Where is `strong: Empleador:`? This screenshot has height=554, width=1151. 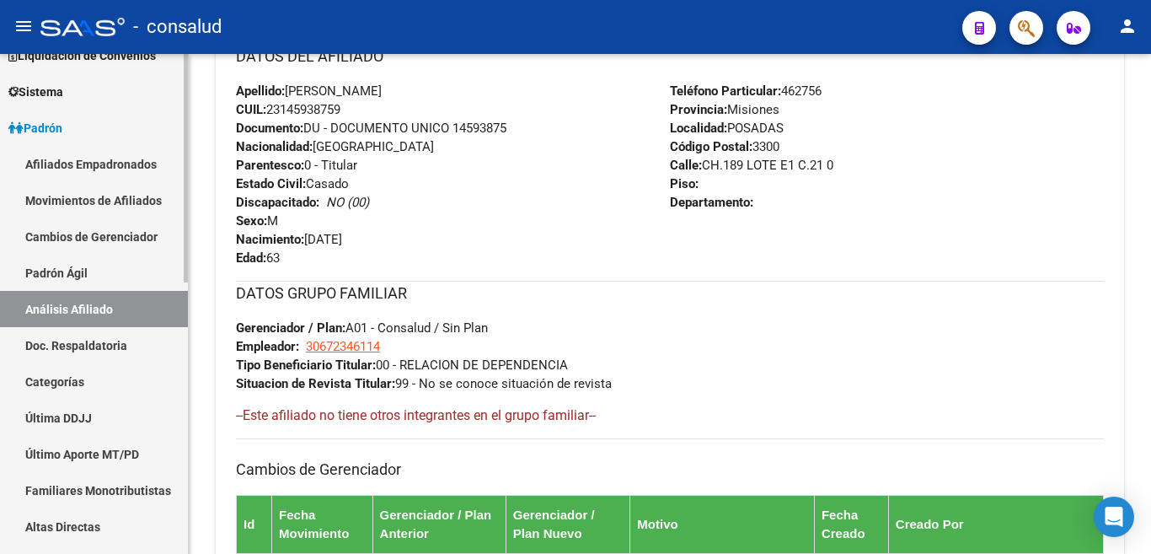 strong: Empleador: is located at coordinates (267, 346).